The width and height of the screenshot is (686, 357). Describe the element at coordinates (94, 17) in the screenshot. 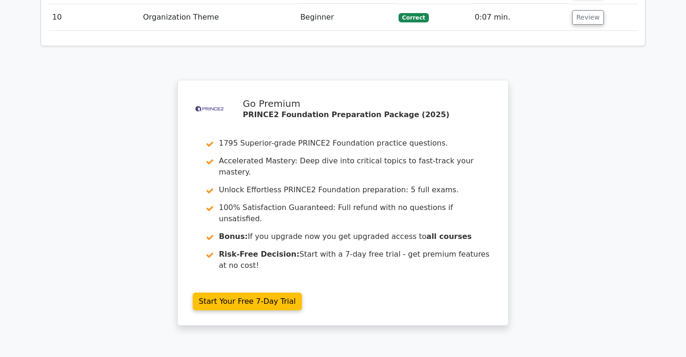

I see `td: 10` at that location.